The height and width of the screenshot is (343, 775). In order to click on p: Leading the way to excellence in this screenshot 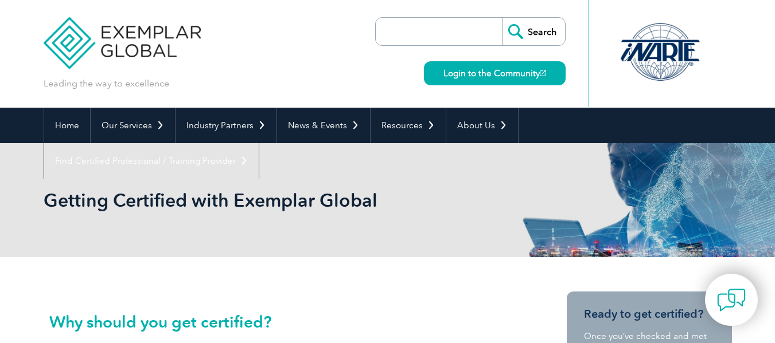, I will do `click(106, 84)`.